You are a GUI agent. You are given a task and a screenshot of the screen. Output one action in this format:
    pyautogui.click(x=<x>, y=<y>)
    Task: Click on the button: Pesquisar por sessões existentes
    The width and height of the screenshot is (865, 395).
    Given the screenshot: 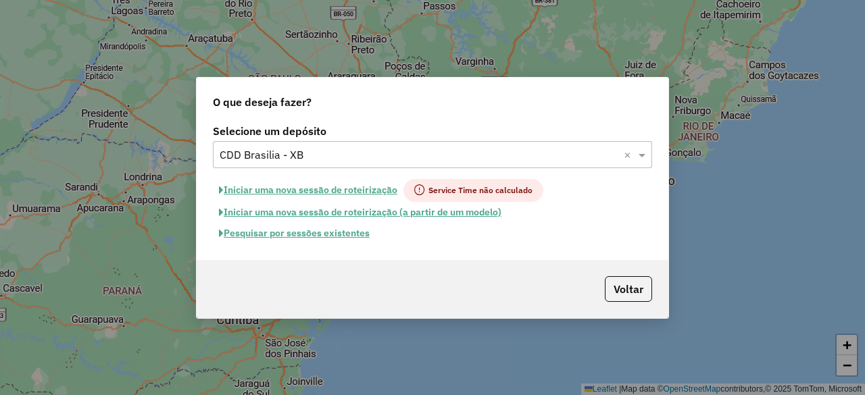 What is the action you would take?
    pyautogui.click(x=294, y=233)
    